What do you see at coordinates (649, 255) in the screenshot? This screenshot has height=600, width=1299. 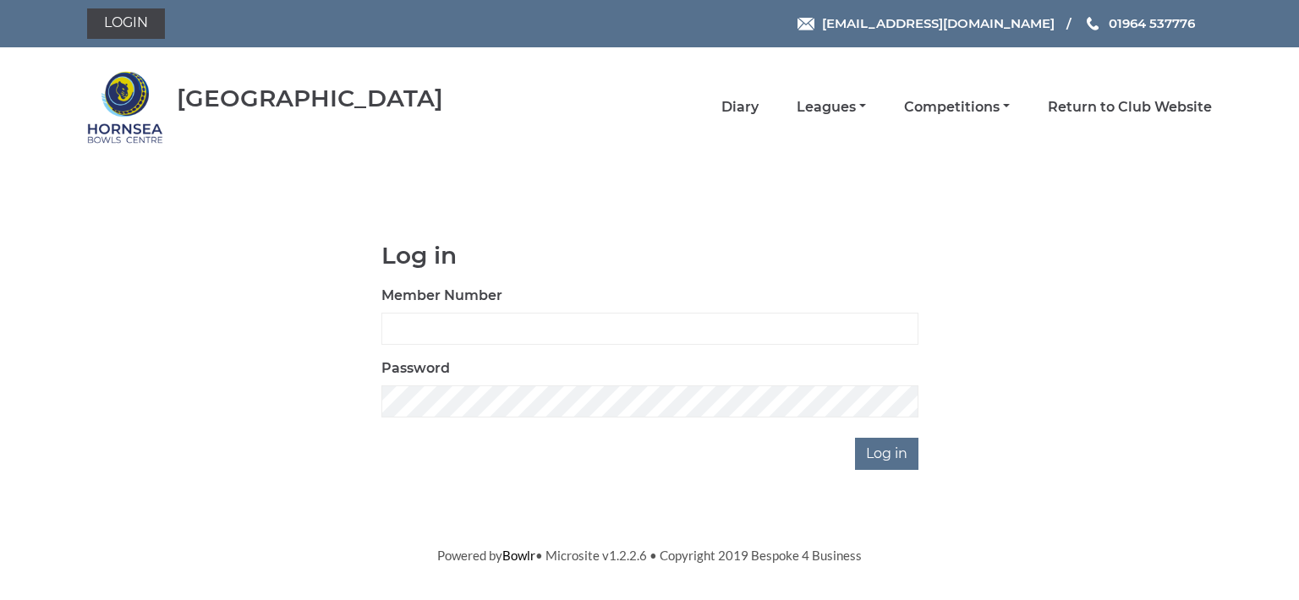 I see `h1: Log in` at bounding box center [649, 255].